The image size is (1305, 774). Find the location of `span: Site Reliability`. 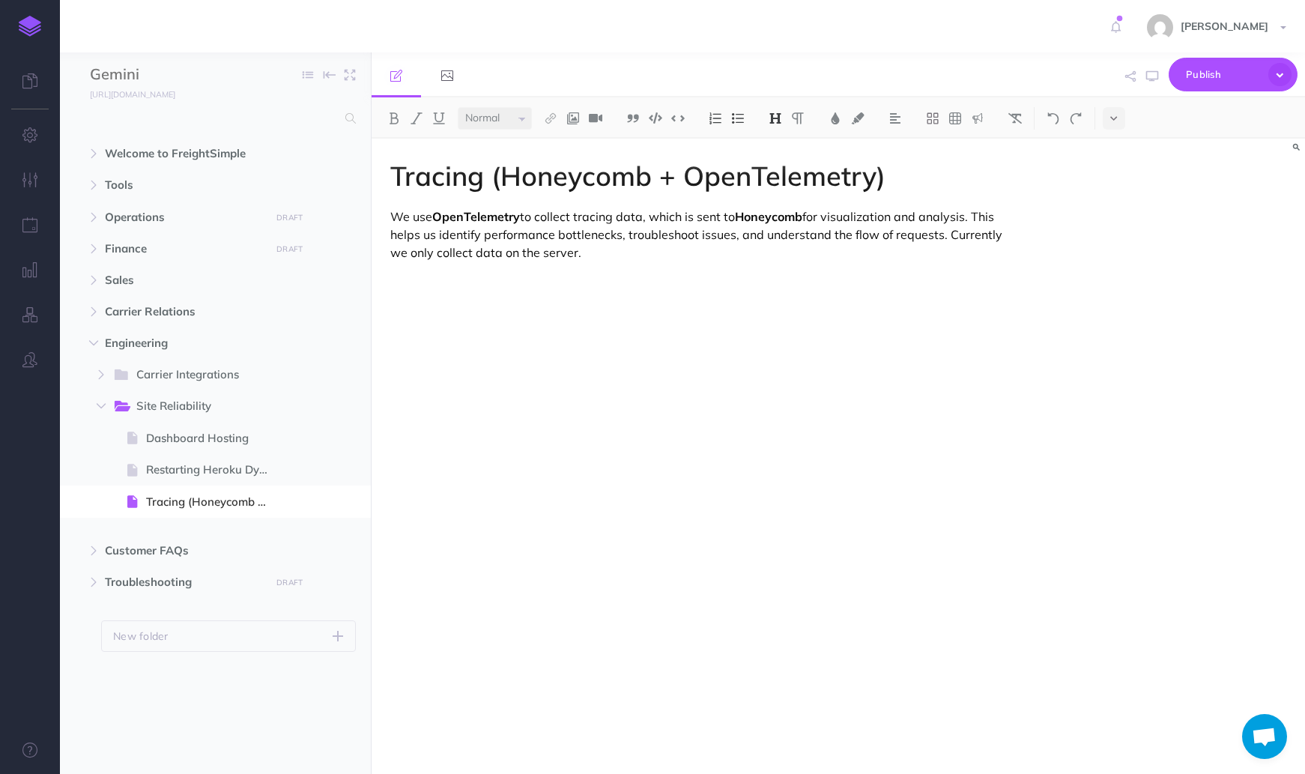

span: Site Reliability is located at coordinates (197, 407).